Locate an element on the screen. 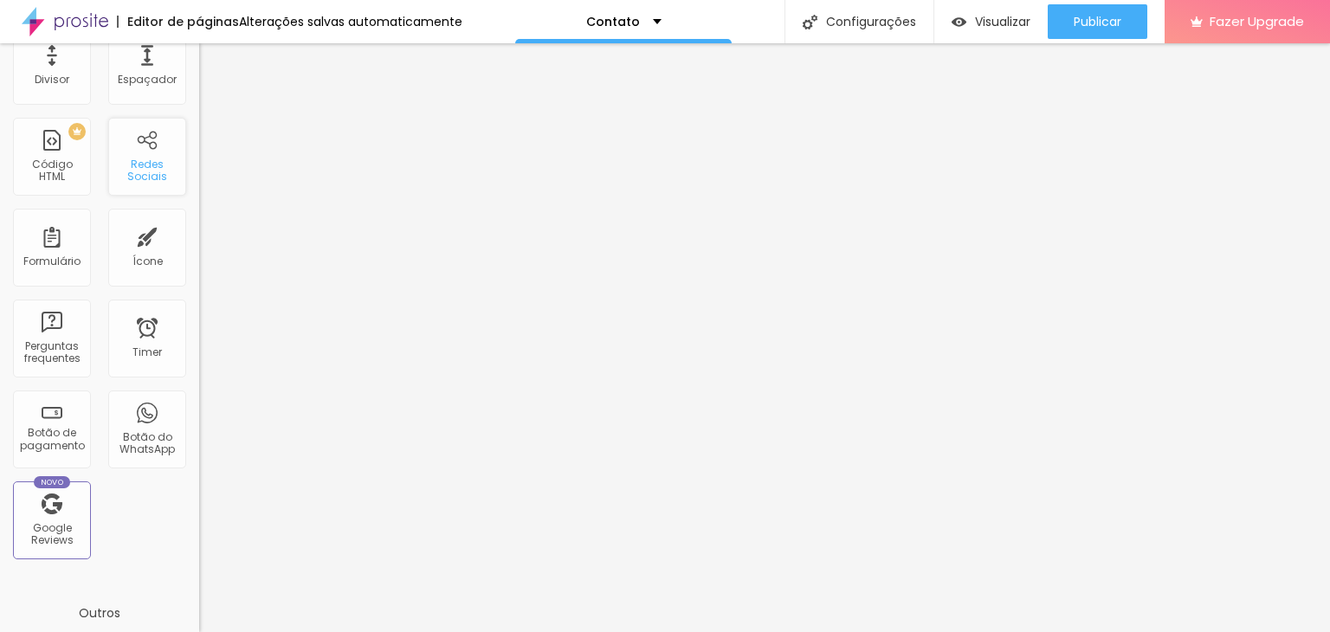 This screenshot has height=632, width=1330. img: view-1.svg is located at coordinates (958, 22).